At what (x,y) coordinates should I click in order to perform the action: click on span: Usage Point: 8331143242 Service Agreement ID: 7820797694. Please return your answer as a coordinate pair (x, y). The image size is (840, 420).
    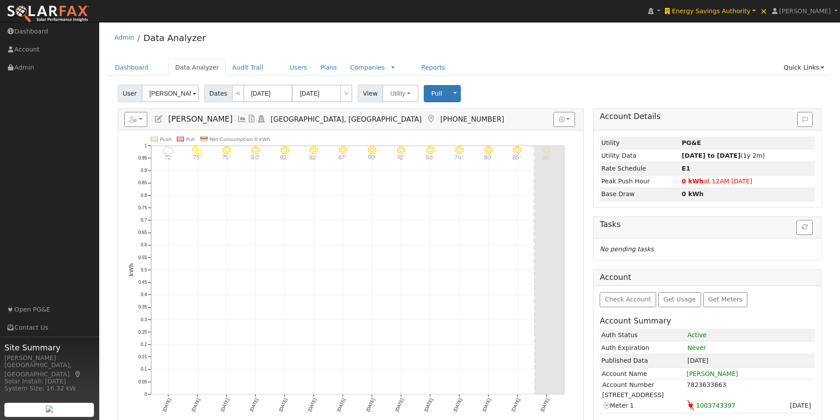
    Looking at the image, I should click on (715, 405).